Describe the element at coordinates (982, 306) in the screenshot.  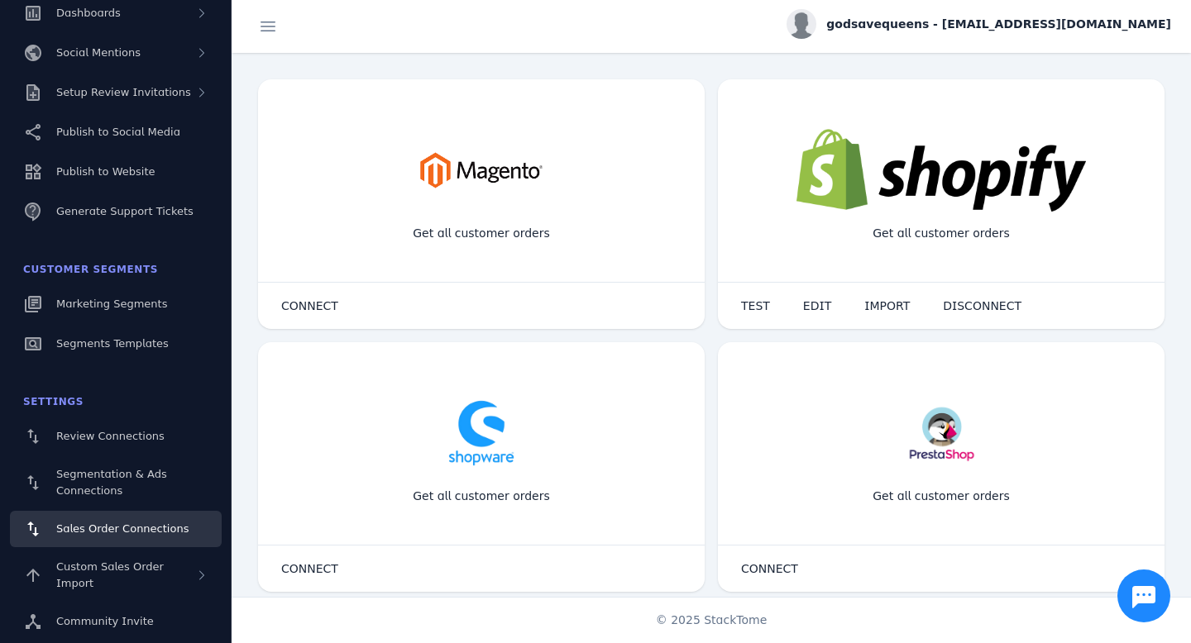
I see `button: DISCONNECT` at that location.